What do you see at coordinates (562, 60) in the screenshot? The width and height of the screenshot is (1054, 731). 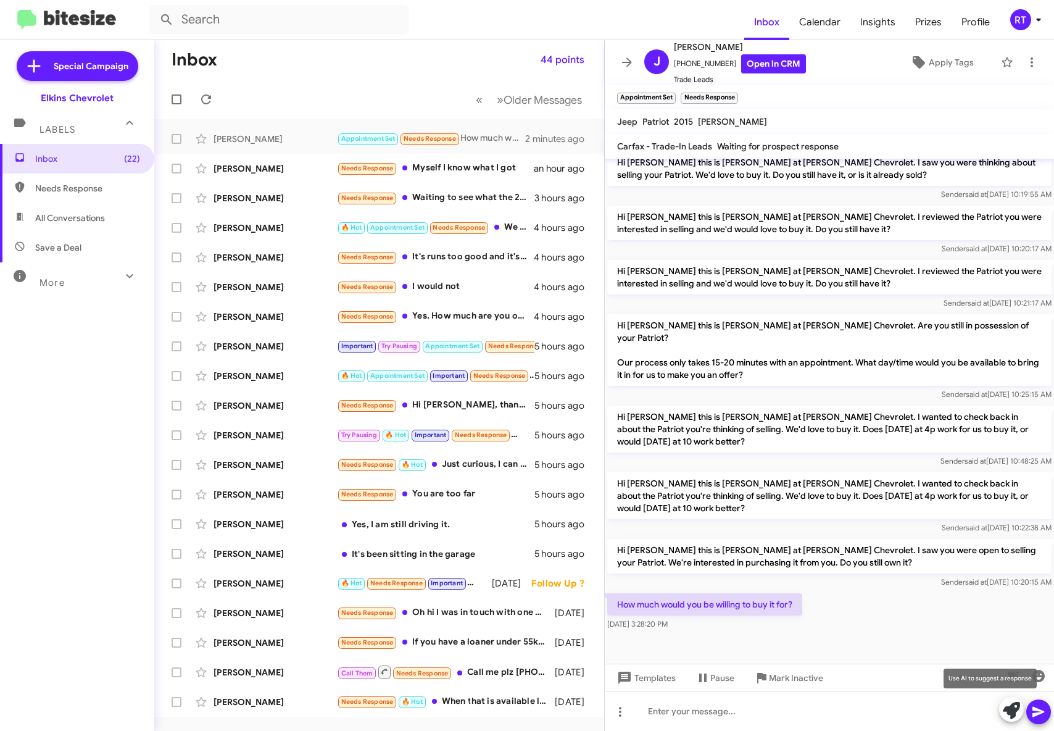 I see `button: 44 points` at bounding box center [562, 60].